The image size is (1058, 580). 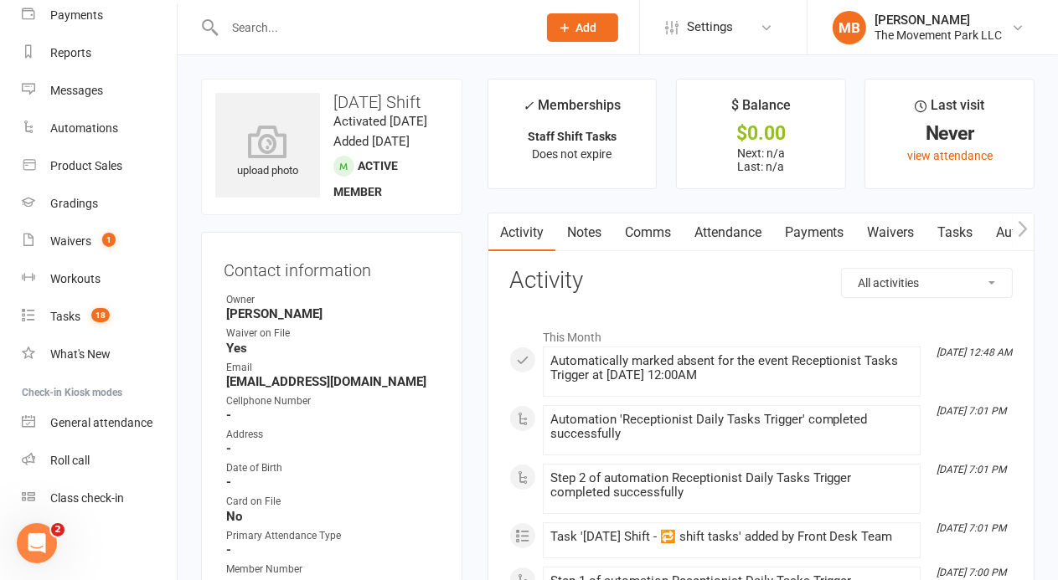 I want to click on div: Never, so click(x=949, y=133).